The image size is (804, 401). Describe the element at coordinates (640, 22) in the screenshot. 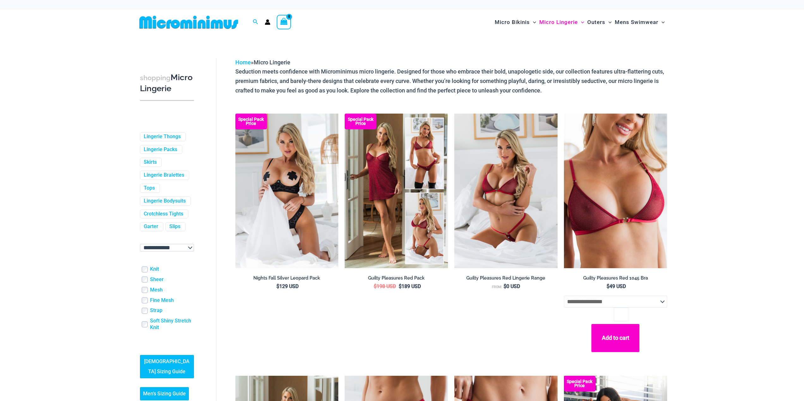

I see `a: Mens SwimwearMenu ToggleMenu Toggle` at that location.